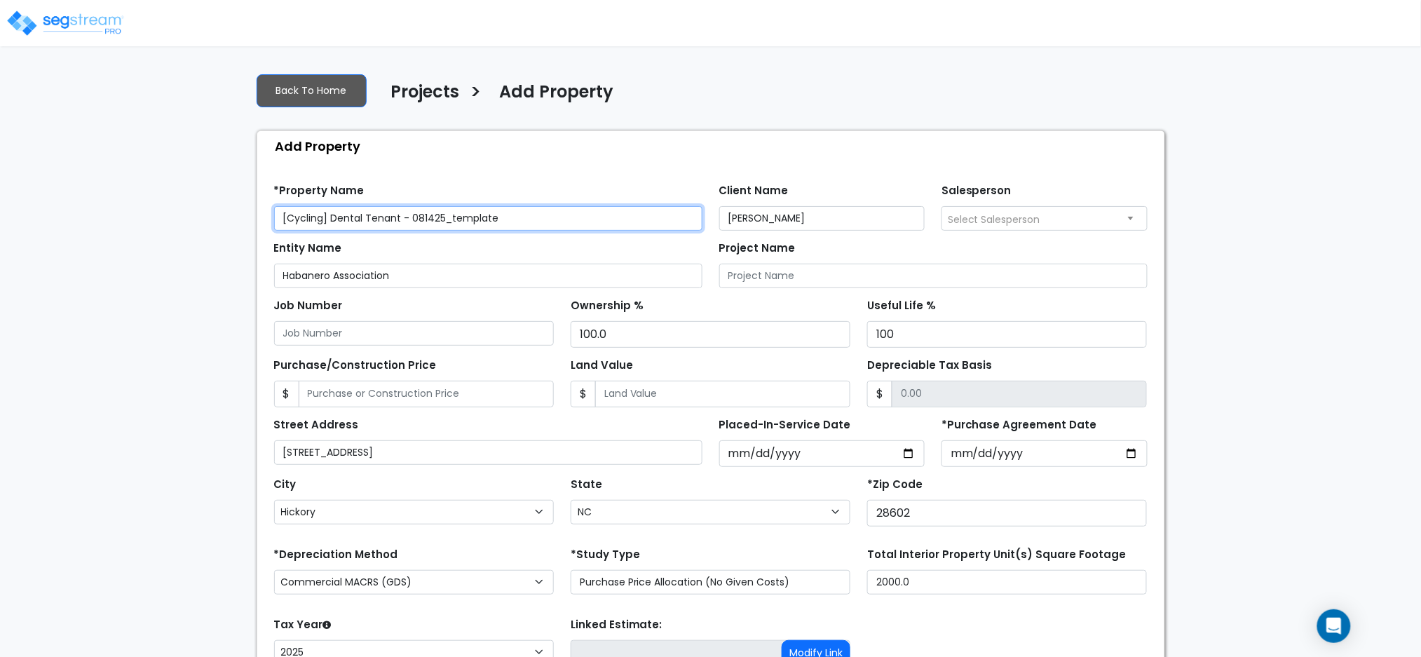 This screenshot has height=657, width=1421. Describe the element at coordinates (616, 625) in the screenshot. I see `label: Linked Estimate:` at that location.